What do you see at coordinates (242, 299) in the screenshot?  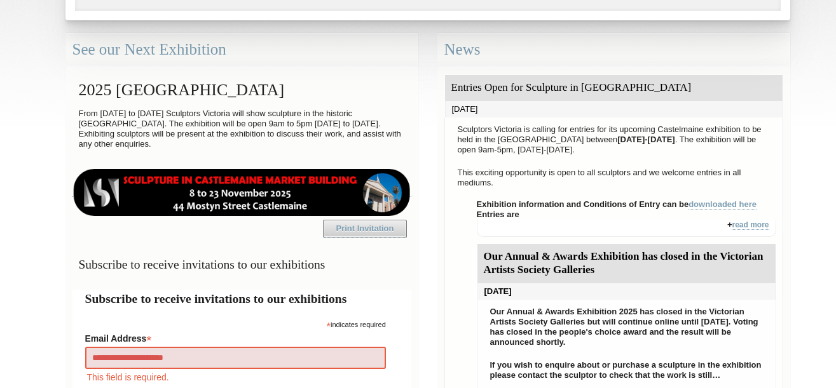 I see `h2: Subscribe to receive invitations to our exhibitions` at bounding box center [242, 299].